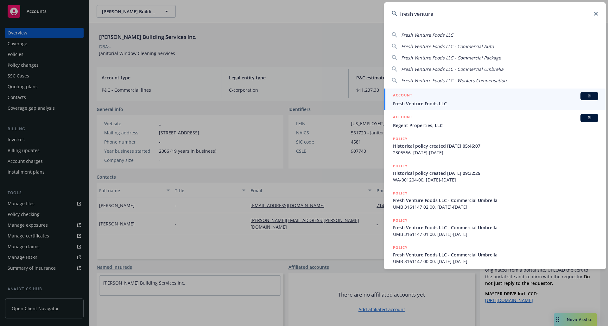 This screenshot has height=326, width=608. Describe the element at coordinates (495, 99) in the screenshot. I see `a: ACCOUNTBIFresh Venture Foods LLC` at that location.